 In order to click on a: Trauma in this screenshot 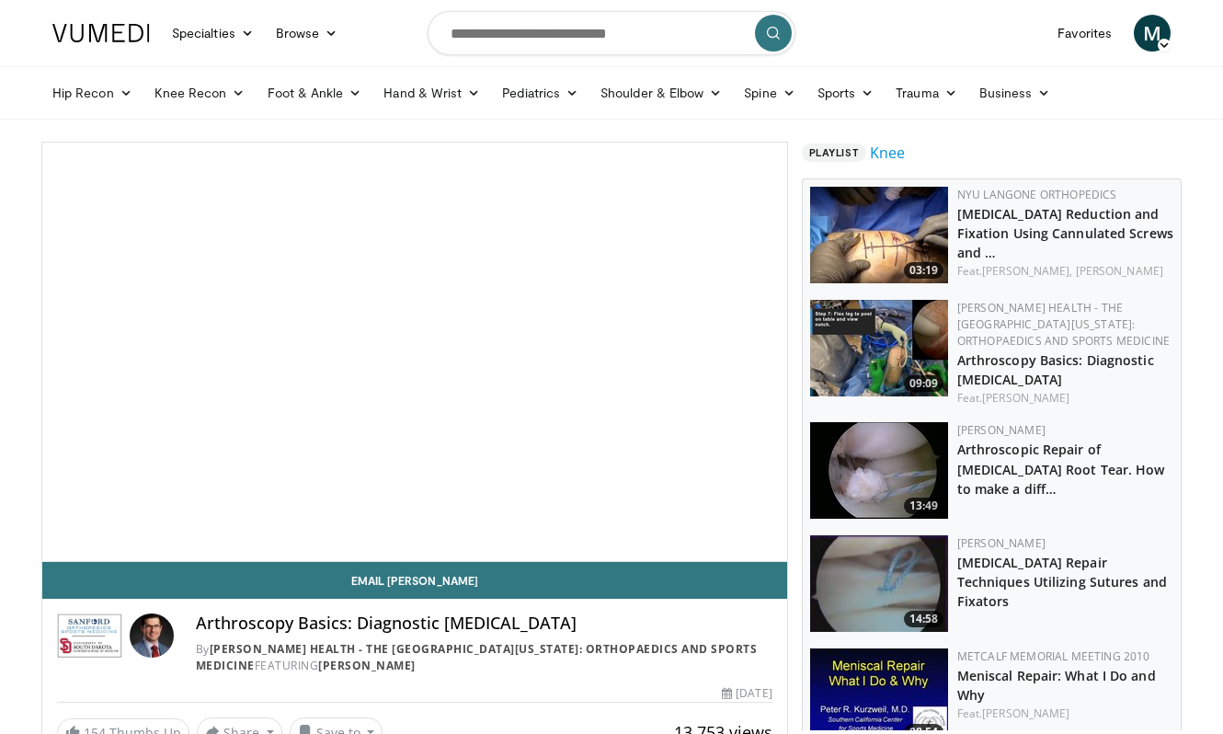, I will do `click(926, 93)`.